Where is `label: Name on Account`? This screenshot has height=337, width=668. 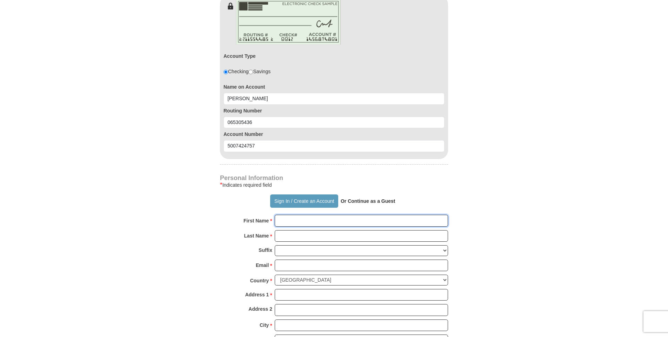
label: Name on Account is located at coordinates (334, 87).